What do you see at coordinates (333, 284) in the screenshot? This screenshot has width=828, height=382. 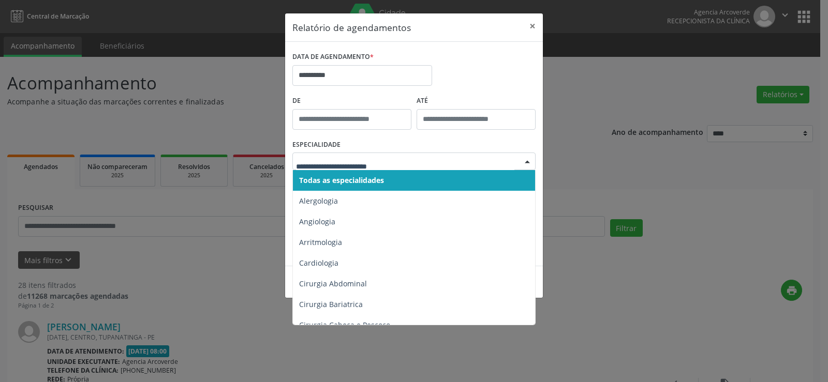 I see `span: Cirurgia Abdominal` at bounding box center [333, 284].